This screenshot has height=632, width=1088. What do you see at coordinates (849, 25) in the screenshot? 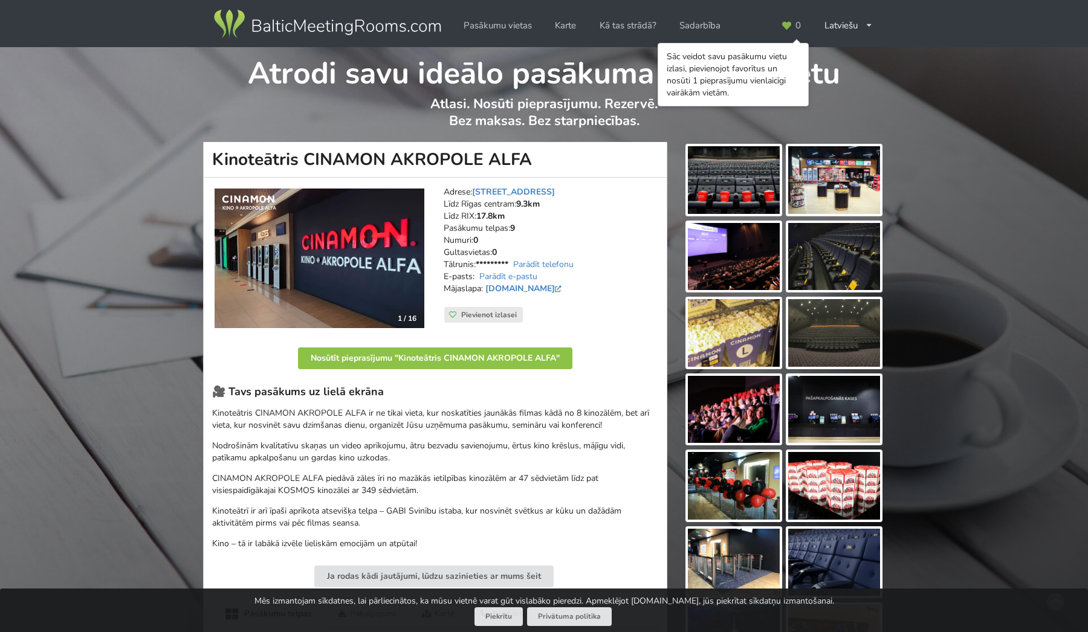
I see `div: Latviešu` at bounding box center [849, 25].